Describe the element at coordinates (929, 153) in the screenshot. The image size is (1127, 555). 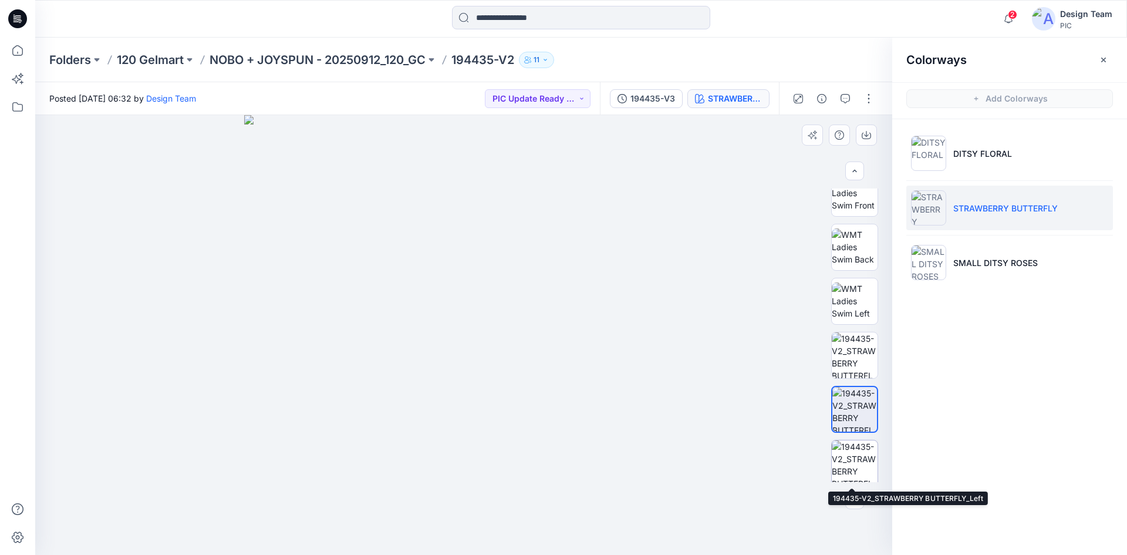
I see `img: DITSY FLORAL` at that location.